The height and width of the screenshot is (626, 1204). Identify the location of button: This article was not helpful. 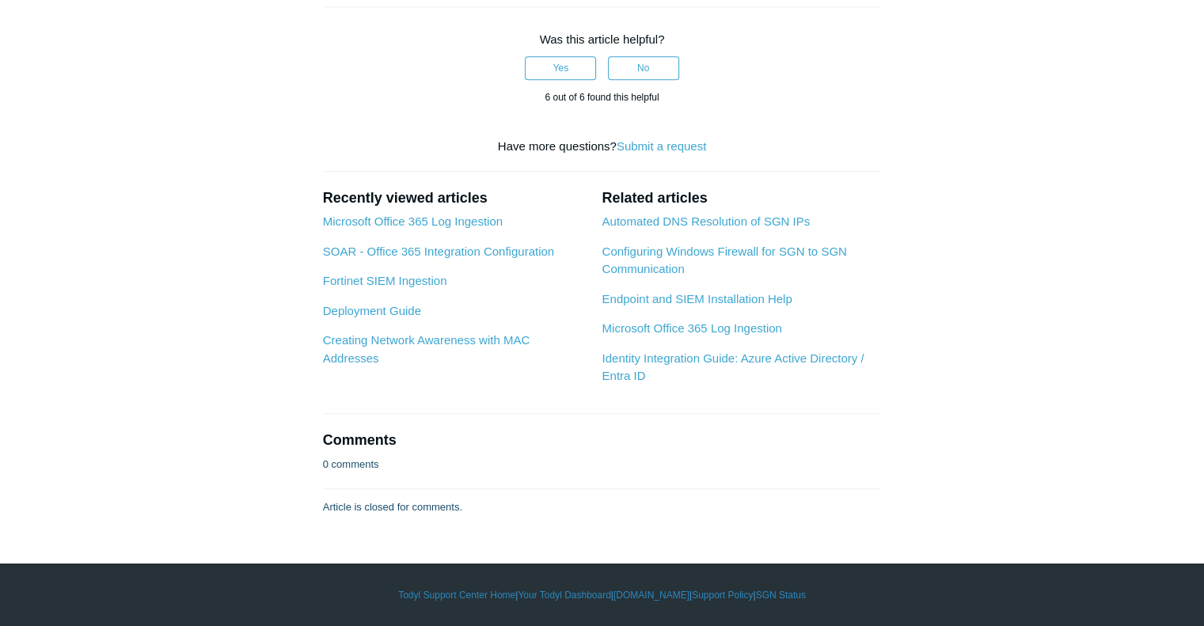
(643, 68).